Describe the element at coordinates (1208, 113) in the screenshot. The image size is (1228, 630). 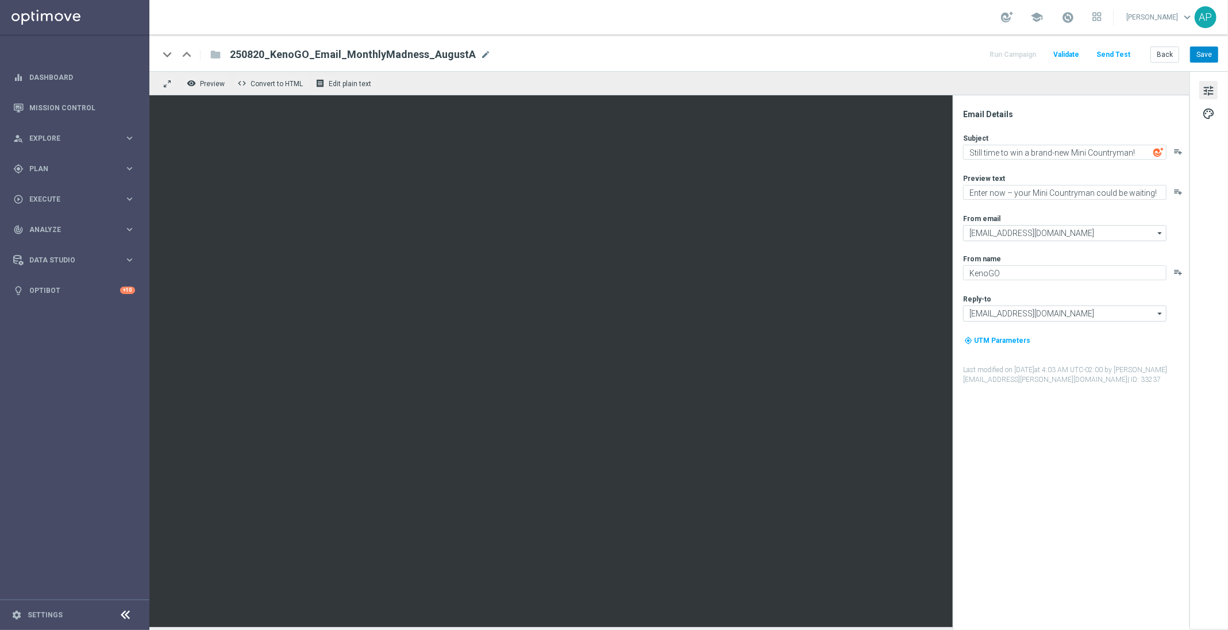
I see `button: palette` at that location.